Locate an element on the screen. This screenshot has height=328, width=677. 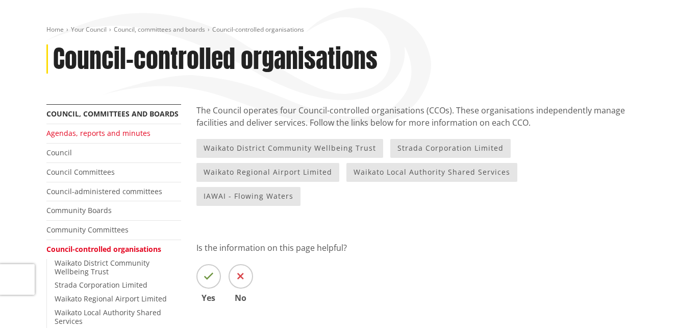
a: Community Boards is located at coordinates (79, 210).